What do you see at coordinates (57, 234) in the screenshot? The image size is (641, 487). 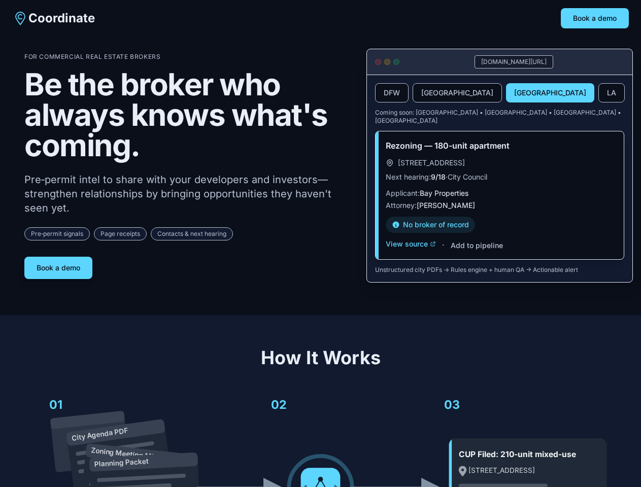 I see `span: Pre‑permit signals` at bounding box center [57, 234].